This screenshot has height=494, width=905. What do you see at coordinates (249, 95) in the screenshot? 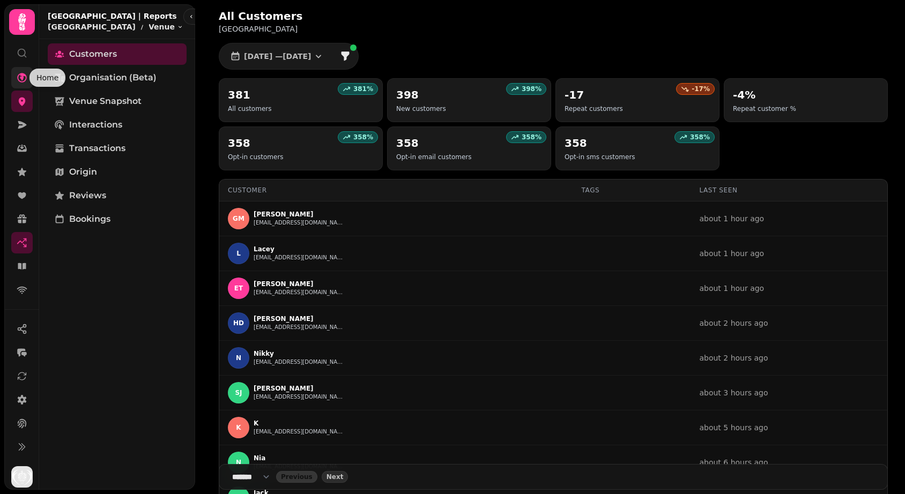
I see `h2: 381` at bounding box center [249, 95].